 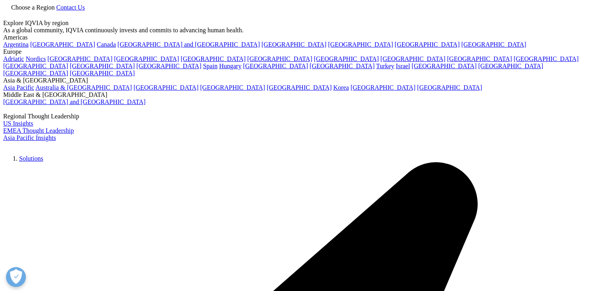 What do you see at coordinates (31, 158) in the screenshot?
I see `a: Solutions` at bounding box center [31, 158].